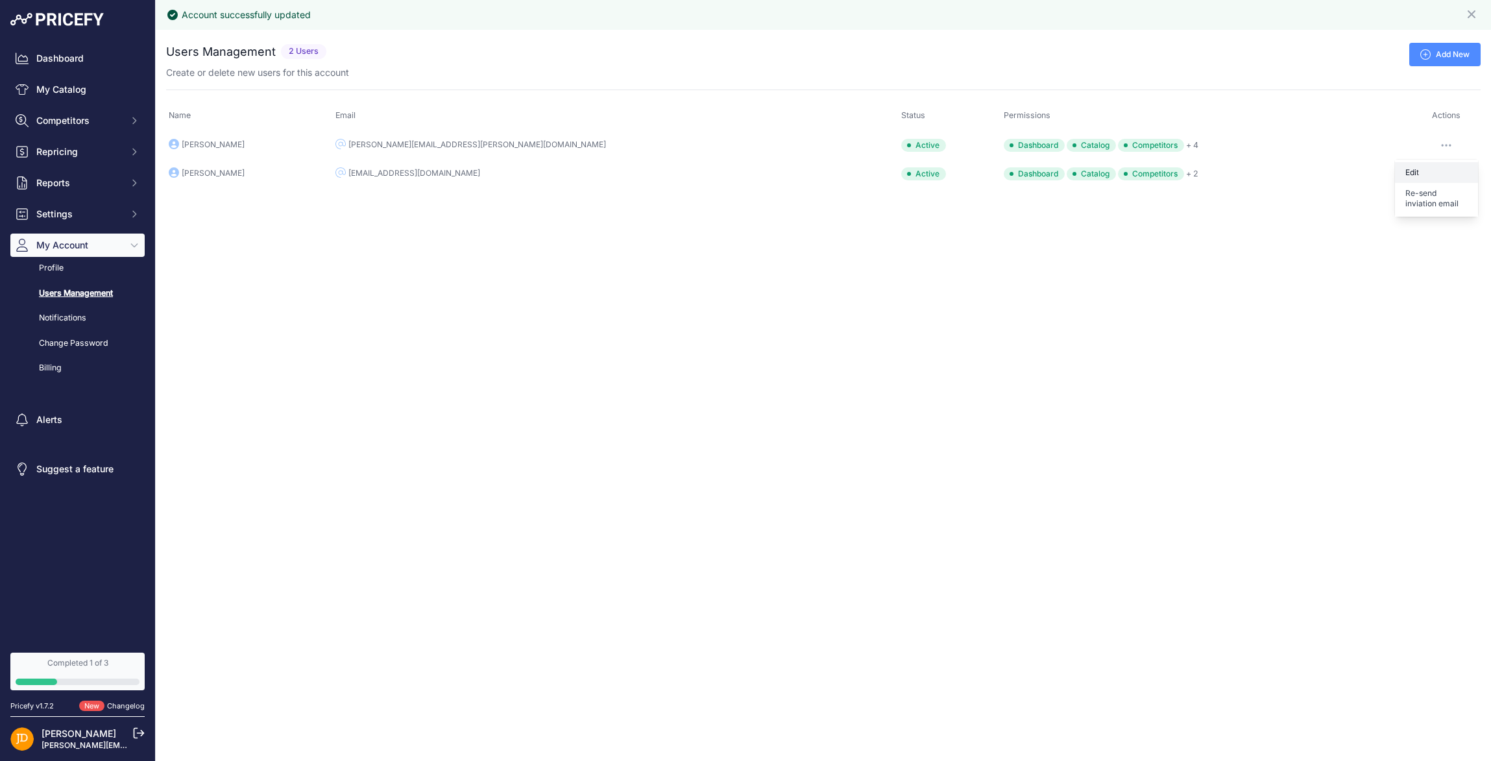 The height and width of the screenshot is (761, 1491). What do you see at coordinates (1436, 173) in the screenshot?
I see `a: Edit` at bounding box center [1436, 173].